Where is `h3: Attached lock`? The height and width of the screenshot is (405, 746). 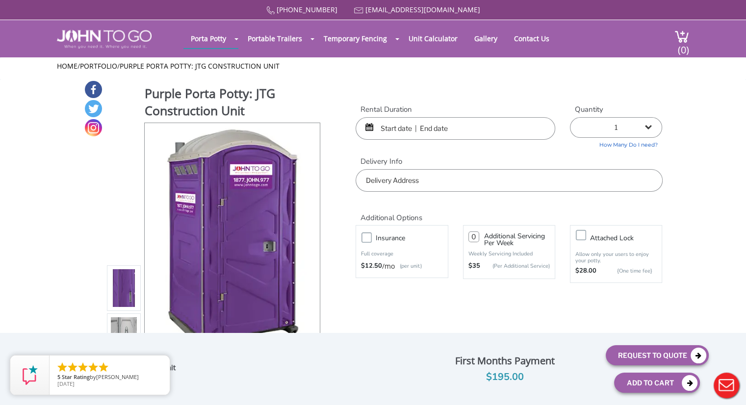
h3: Attached lock is located at coordinates (628, 238).